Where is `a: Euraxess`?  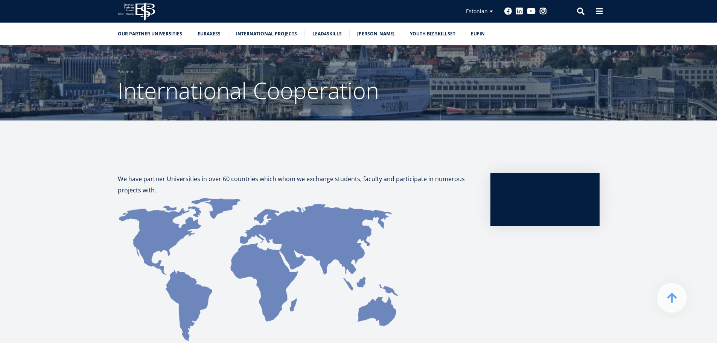 a: Euraxess is located at coordinates (209, 34).